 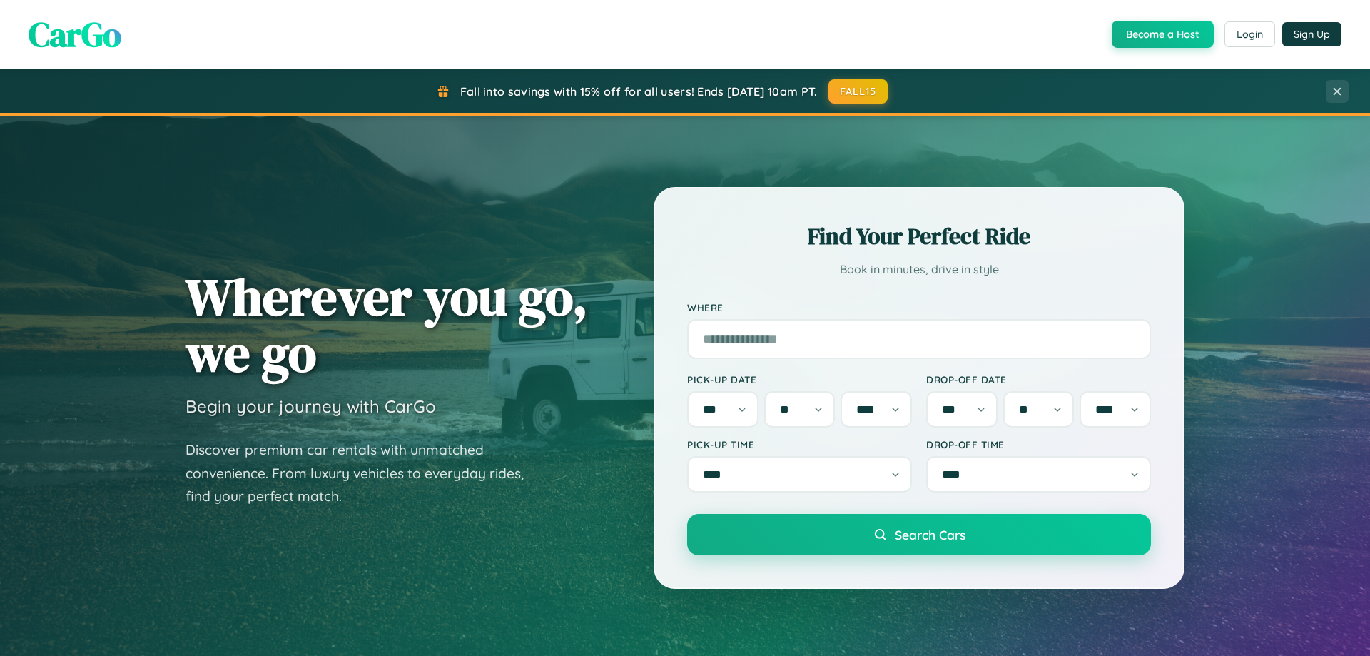 What do you see at coordinates (919, 236) in the screenshot?
I see `h2: Find Your Perfect Ride` at bounding box center [919, 236].